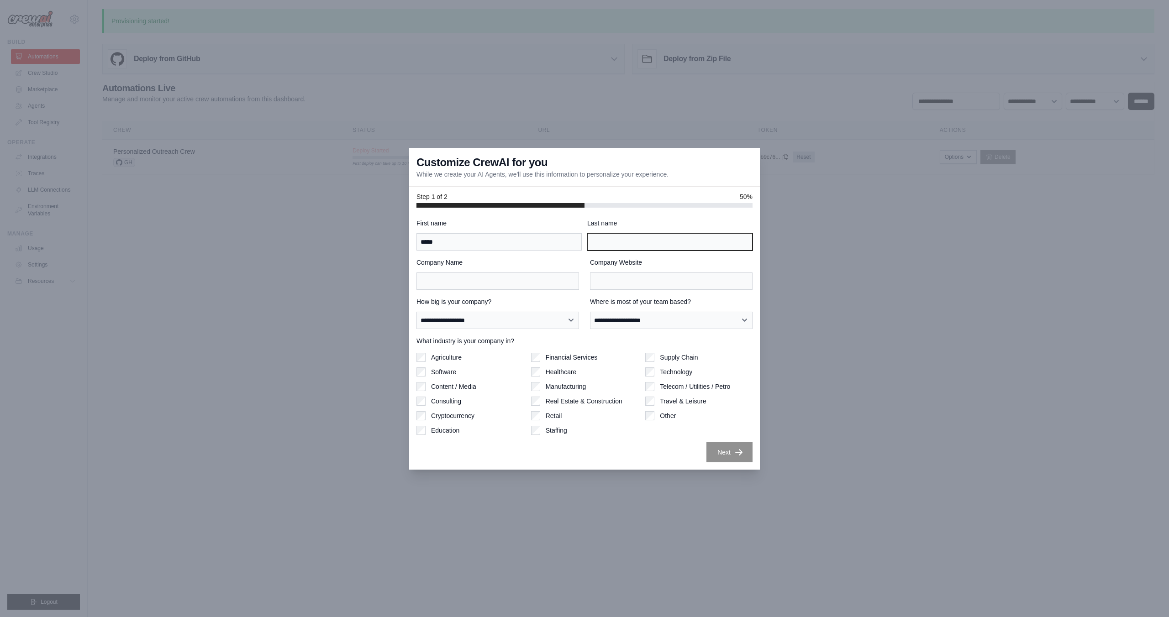 Image resolution: width=1169 pixels, height=617 pixels. Describe the element at coordinates (482, 163) in the screenshot. I see `h3: Customize CrewAI for you` at that location.